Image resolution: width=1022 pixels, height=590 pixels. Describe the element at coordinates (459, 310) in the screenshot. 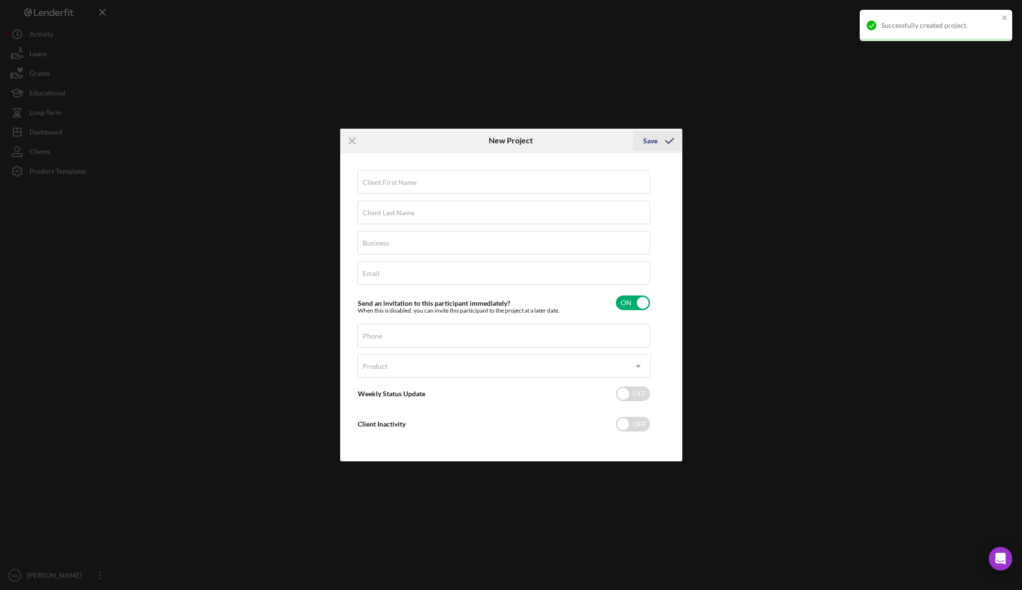

I see `div: When this is disabled, you can invite this participant to the project at a later date.` at that location.